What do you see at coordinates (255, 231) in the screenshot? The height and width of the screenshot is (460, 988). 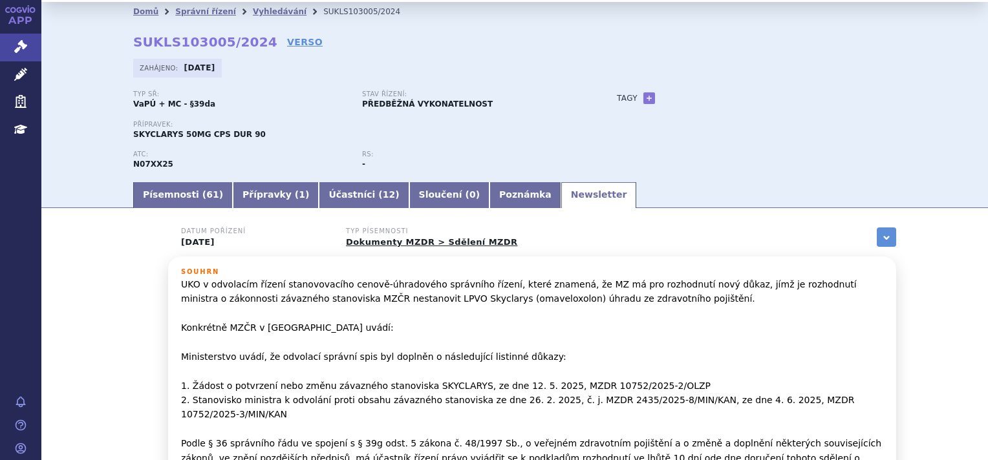 I see `h3: Datum pořízení` at bounding box center [255, 231].